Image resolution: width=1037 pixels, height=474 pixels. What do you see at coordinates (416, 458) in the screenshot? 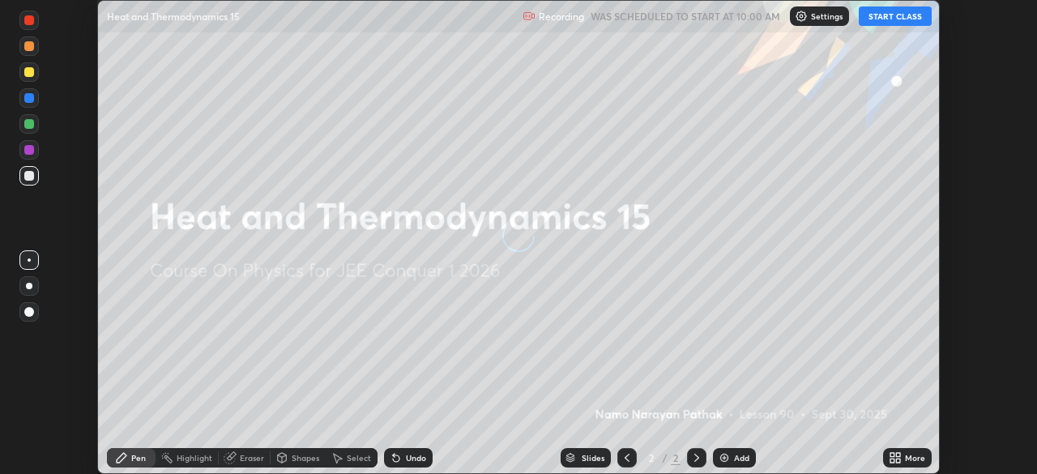
I see `div: Undo` at bounding box center [416, 458].